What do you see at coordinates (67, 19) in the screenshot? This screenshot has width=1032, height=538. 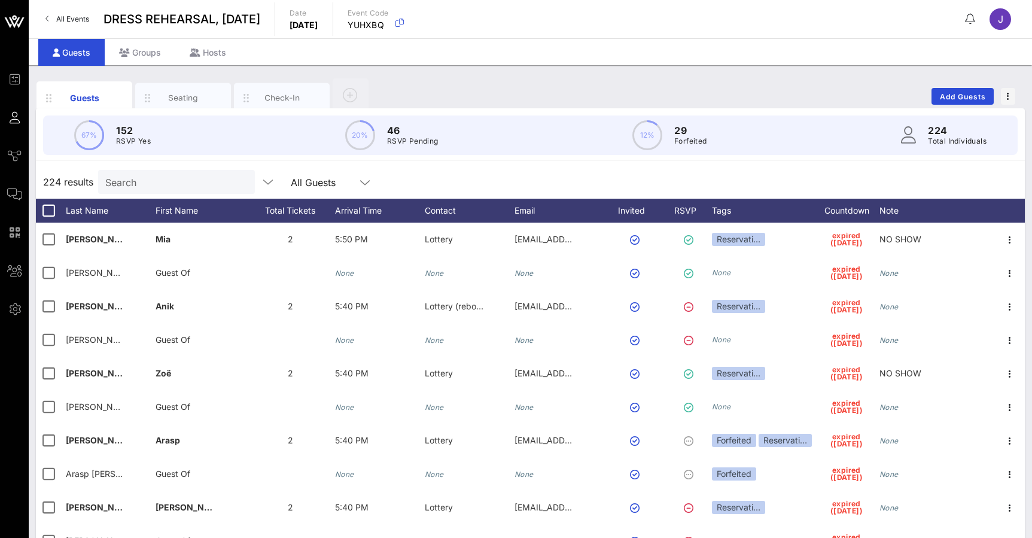 I see `a: All Events` at bounding box center [67, 19].